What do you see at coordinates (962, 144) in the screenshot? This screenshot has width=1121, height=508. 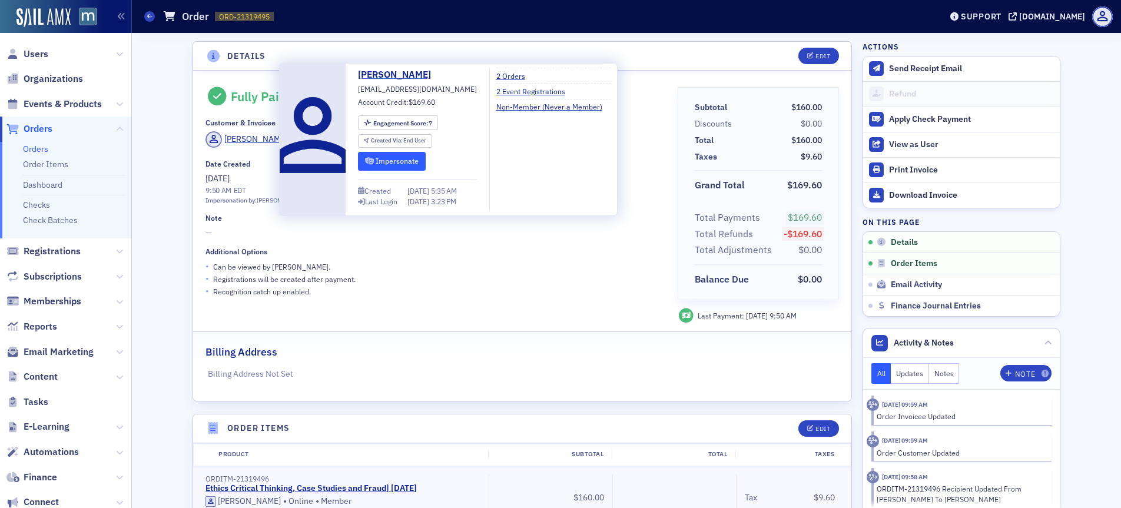 I see `button: View as User` at bounding box center [962, 144].